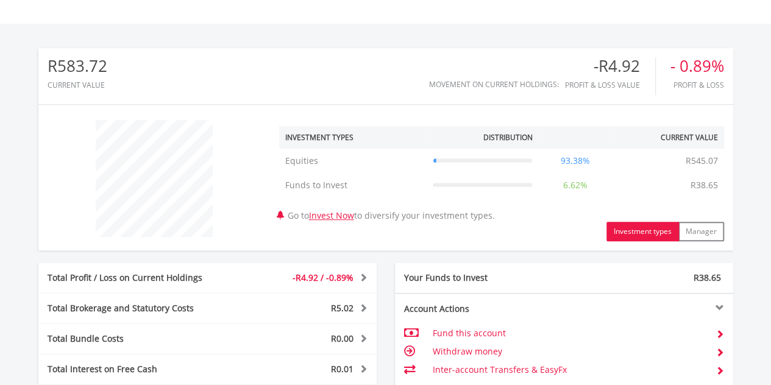 This screenshot has height=385, width=771. I want to click on td: Fund this account, so click(569, 333).